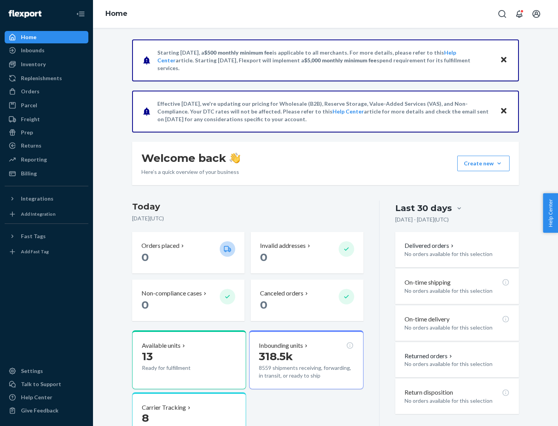  Describe the element at coordinates (46, 371) in the screenshot. I see `a: Settings` at that location.